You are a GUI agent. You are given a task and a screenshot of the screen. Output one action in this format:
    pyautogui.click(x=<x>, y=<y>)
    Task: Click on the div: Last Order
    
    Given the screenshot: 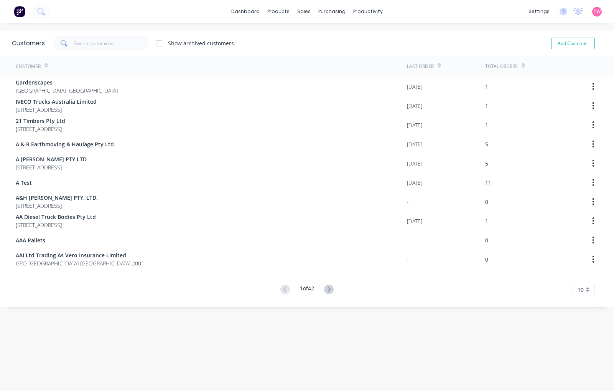 What is the action you would take?
    pyautogui.click(x=421, y=66)
    